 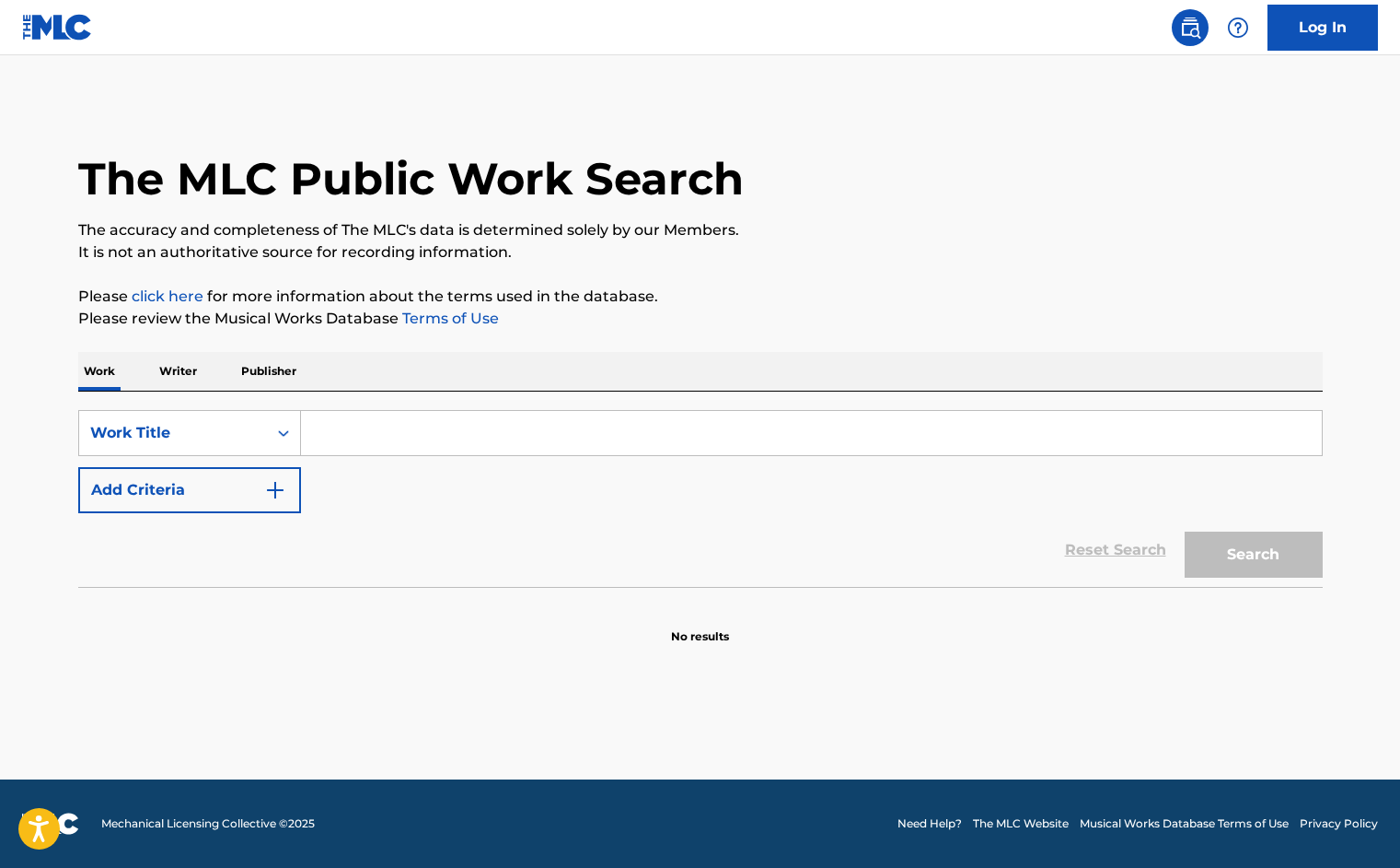 What do you see at coordinates (208, 824) in the screenshot?
I see `span: Mechanical Licensing Collective © 2025` at bounding box center [208, 824].